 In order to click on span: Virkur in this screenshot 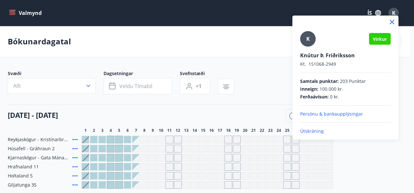, I will do `click(380, 39)`.